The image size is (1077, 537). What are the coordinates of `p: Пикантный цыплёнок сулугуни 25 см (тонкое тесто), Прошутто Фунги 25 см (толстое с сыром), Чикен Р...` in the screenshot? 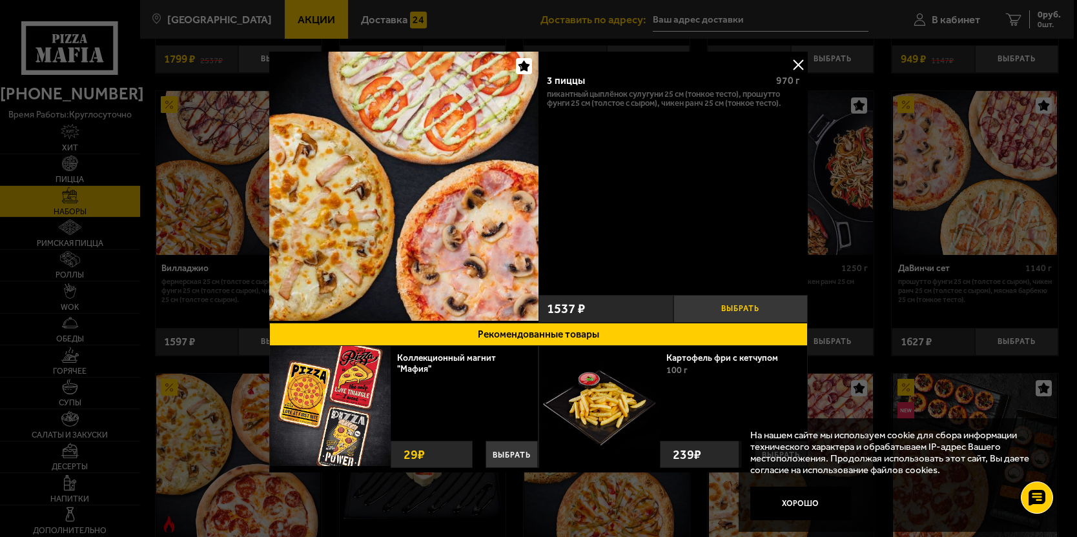 It's located at (673, 99).